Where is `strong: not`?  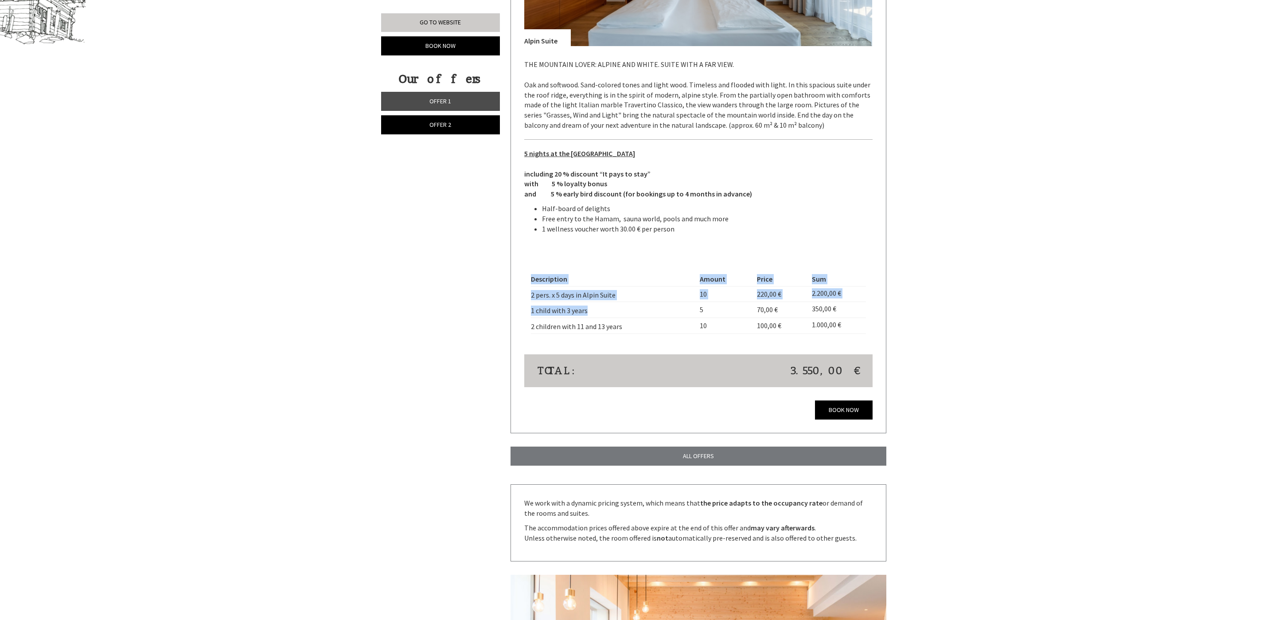 strong: not is located at coordinates (663, 538).